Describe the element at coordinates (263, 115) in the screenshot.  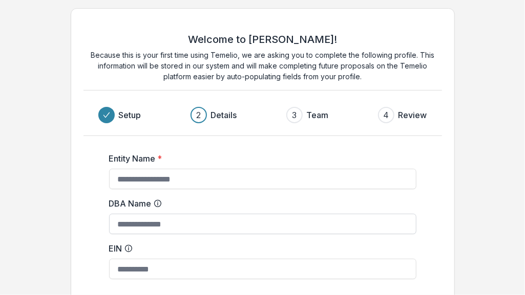
I see `div: Progress` at that location.